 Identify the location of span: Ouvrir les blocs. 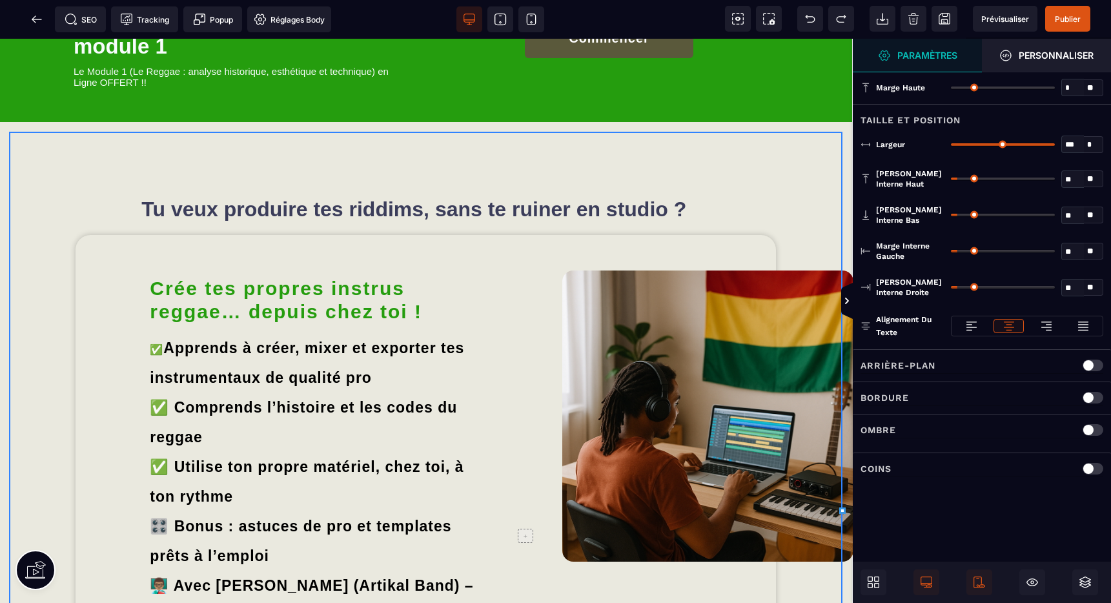
(873, 582).